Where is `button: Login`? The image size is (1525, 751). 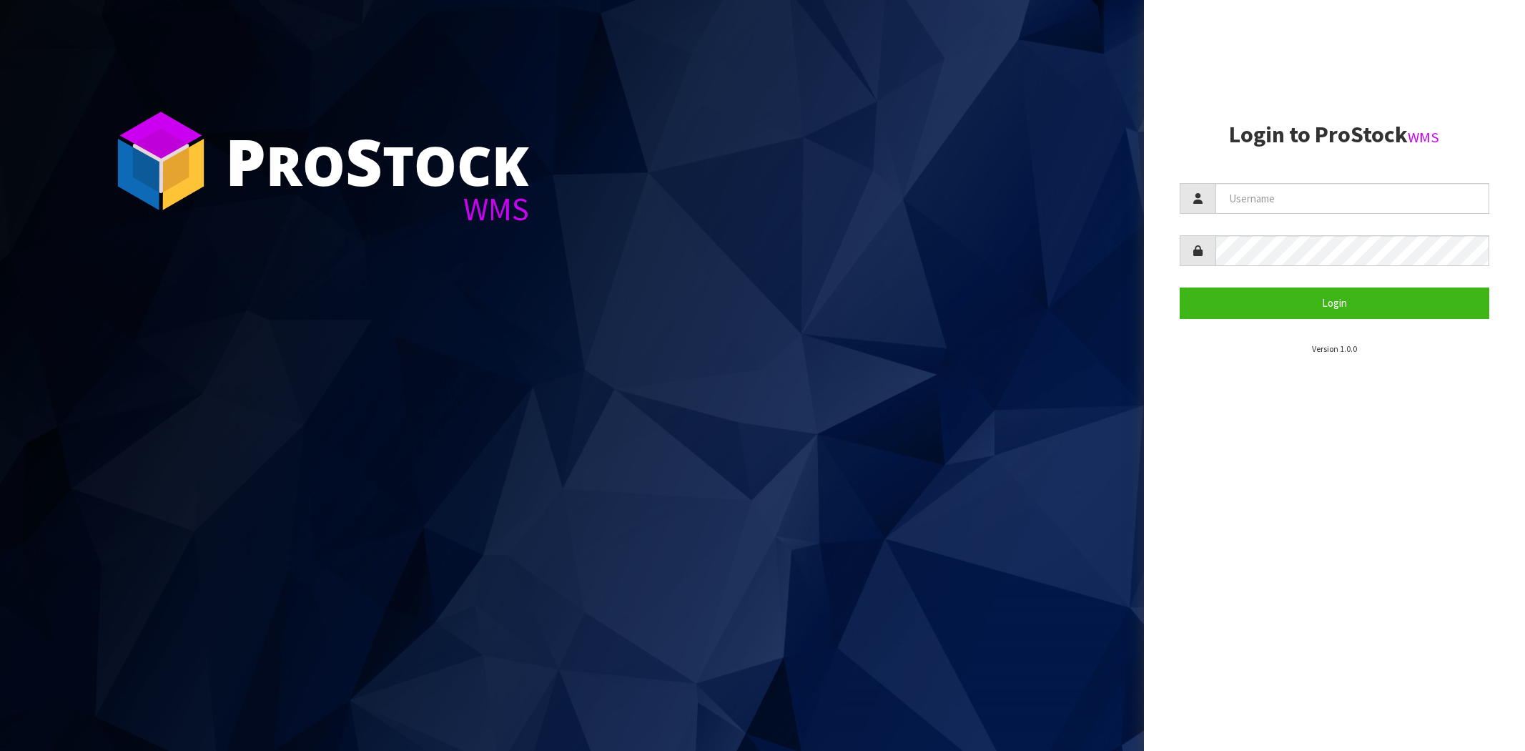
button: Login is located at coordinates (1334, 302).